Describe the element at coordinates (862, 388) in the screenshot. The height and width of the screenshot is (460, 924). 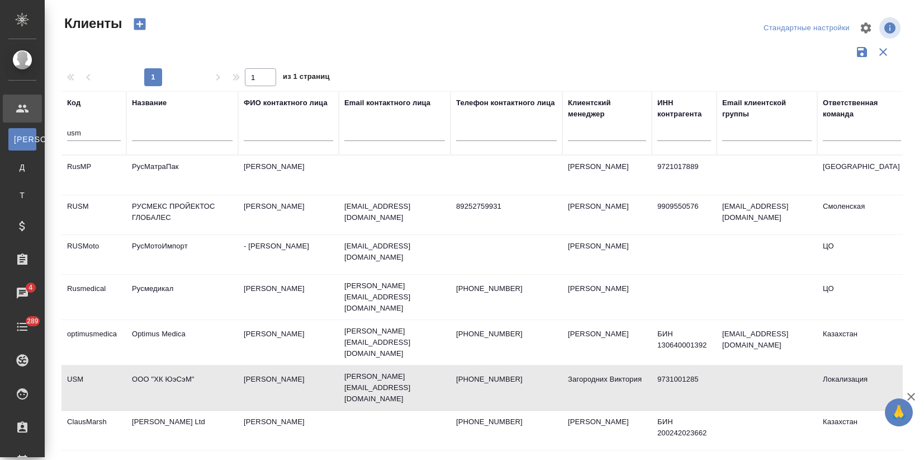
I see `td: Локализация` at that location.